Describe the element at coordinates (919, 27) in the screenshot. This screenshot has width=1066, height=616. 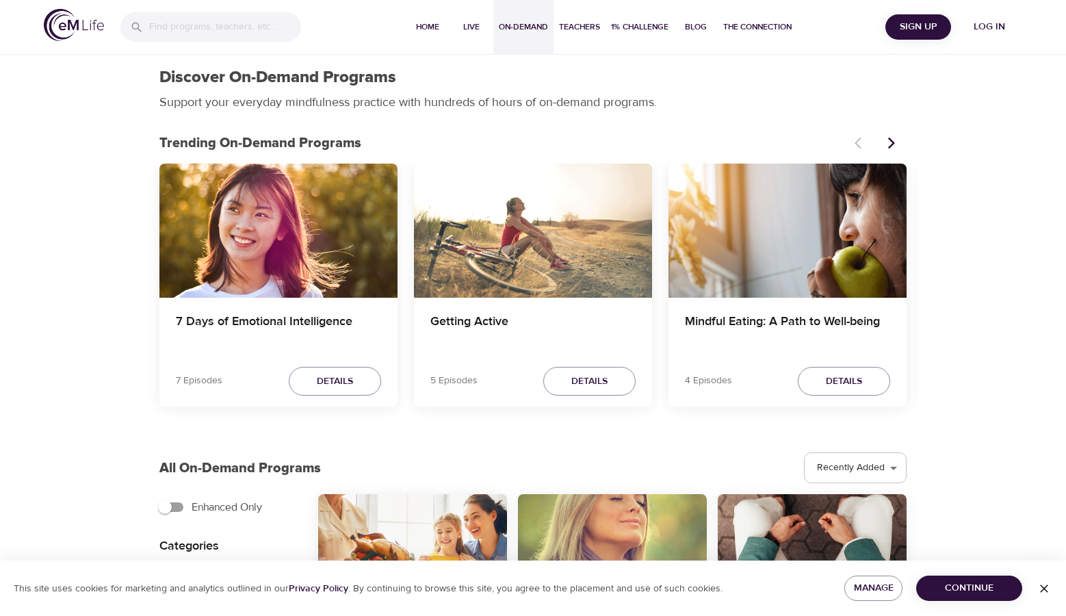
I see `span: Sign Up` at that location.